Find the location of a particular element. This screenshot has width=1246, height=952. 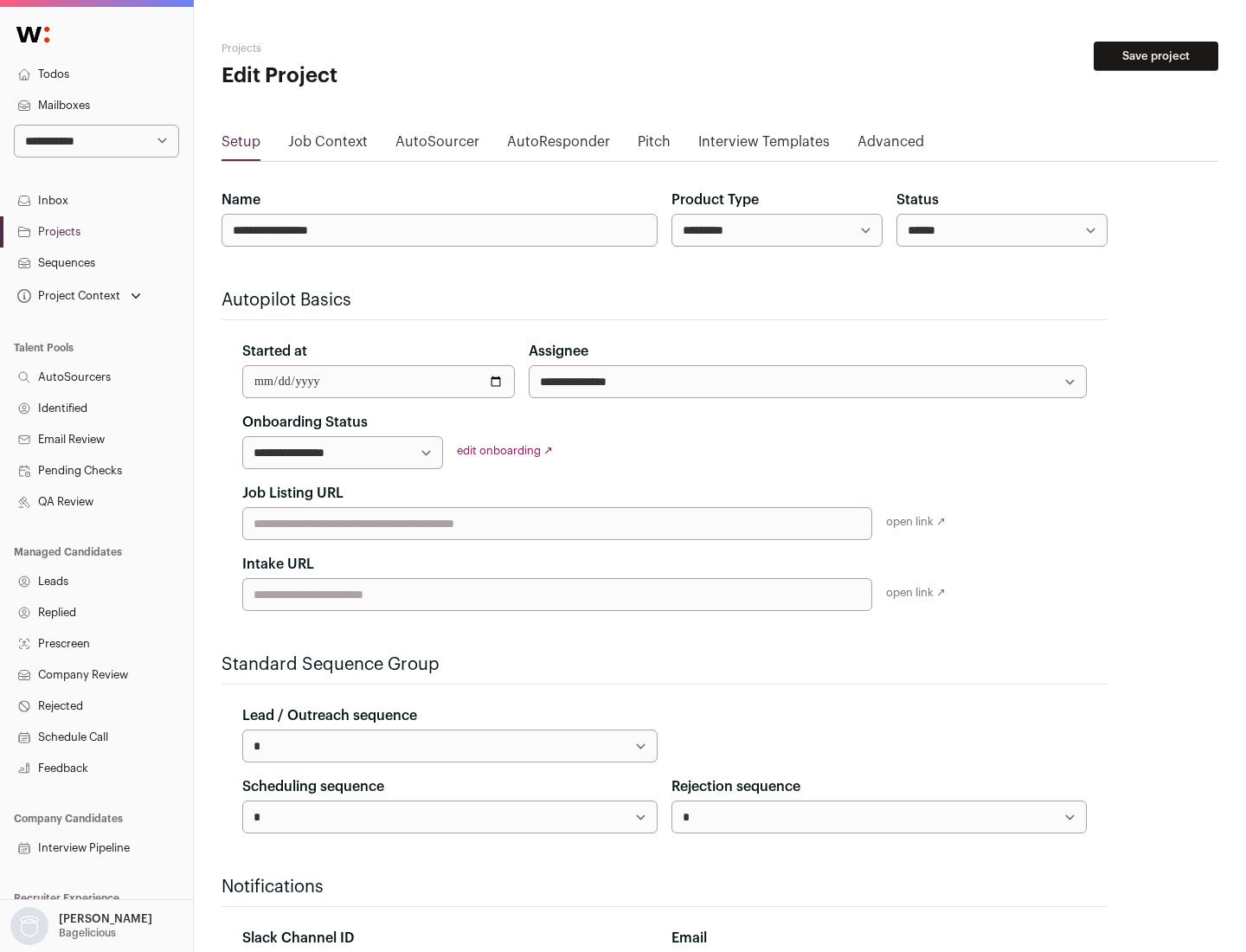

label: Intake URL is located at coordinates (277, 564).